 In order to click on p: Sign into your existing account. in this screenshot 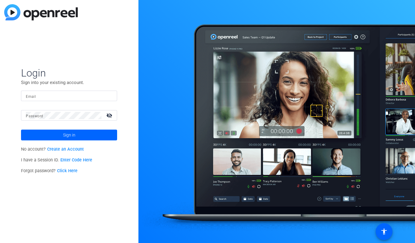, I will do `click(69, 83)`.